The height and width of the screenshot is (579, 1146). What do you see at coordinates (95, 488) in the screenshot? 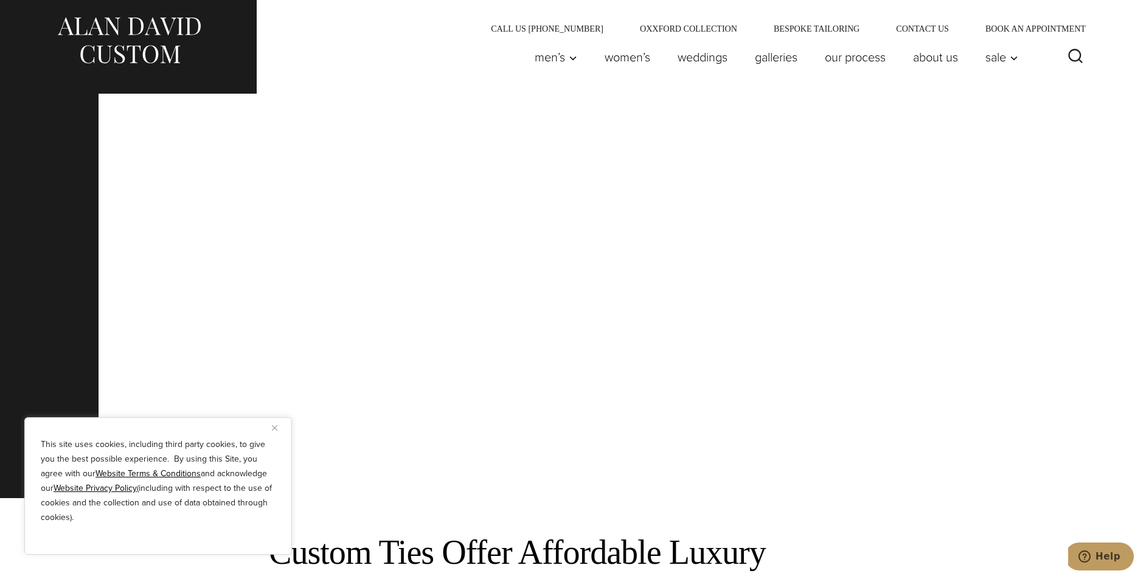
I see `a: Website Privacy Policy` at bounding box center [95, 488].